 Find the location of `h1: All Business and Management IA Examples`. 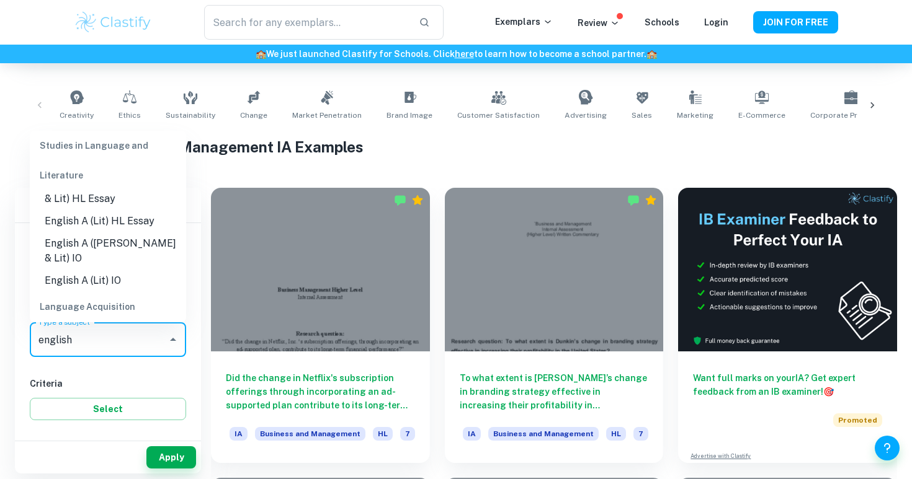

h1: All Business and Management IA Examples is located at coordinates (456, 147).